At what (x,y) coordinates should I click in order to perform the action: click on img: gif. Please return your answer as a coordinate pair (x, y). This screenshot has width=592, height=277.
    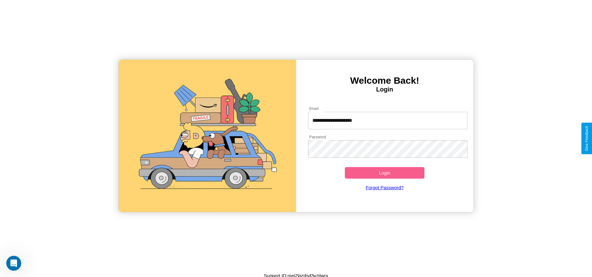
    Looking at the image, I should click on (207, 136).